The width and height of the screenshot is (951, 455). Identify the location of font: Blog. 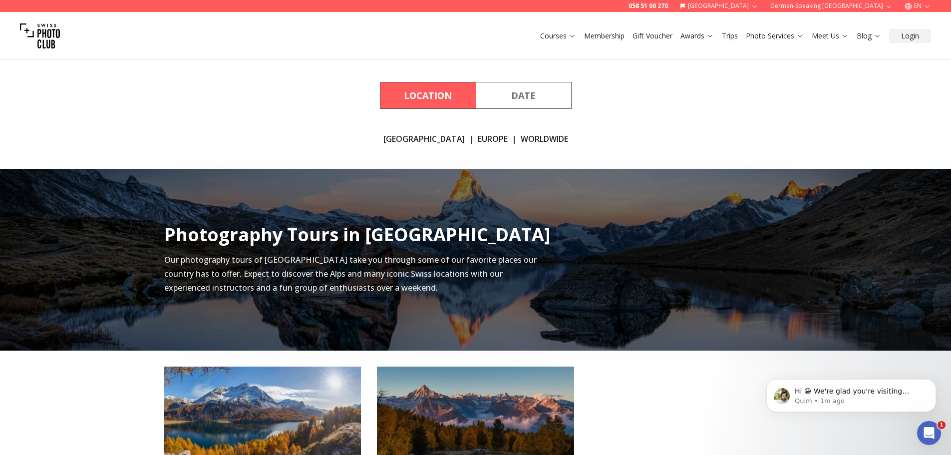
(864, 35).